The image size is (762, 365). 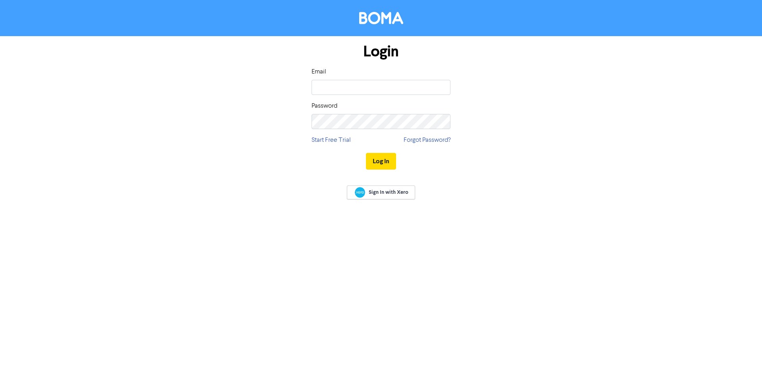 I want to click on label: Email, so click(x=319, y=72).